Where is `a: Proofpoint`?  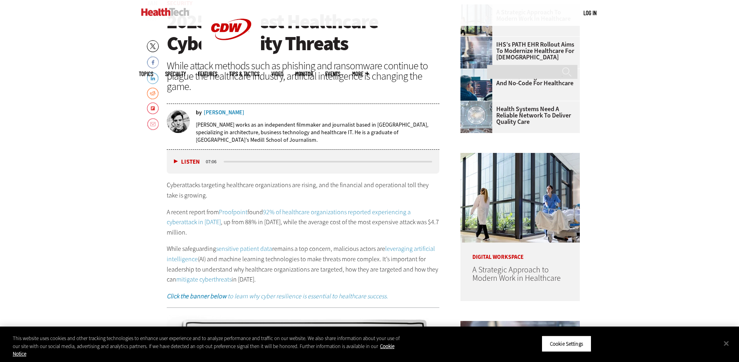
a: Proofpoint is located at coordinates (233, 212).